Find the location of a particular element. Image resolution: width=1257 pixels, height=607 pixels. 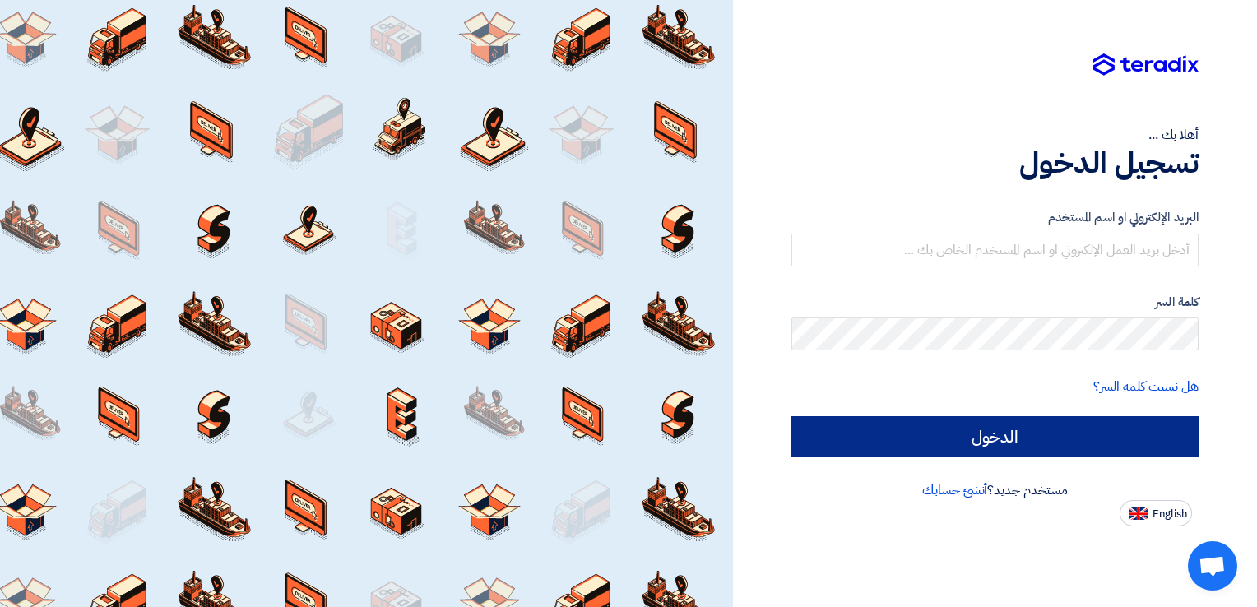

img: Teradix logo is located at coordinates (1146, 65).